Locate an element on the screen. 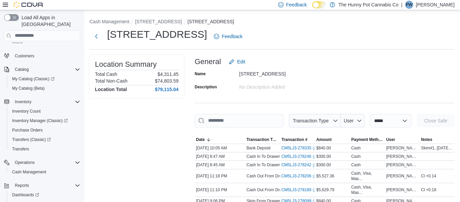 This screenshot has width=460, height=202. a: Transfers is located at coordinates (21, 149).